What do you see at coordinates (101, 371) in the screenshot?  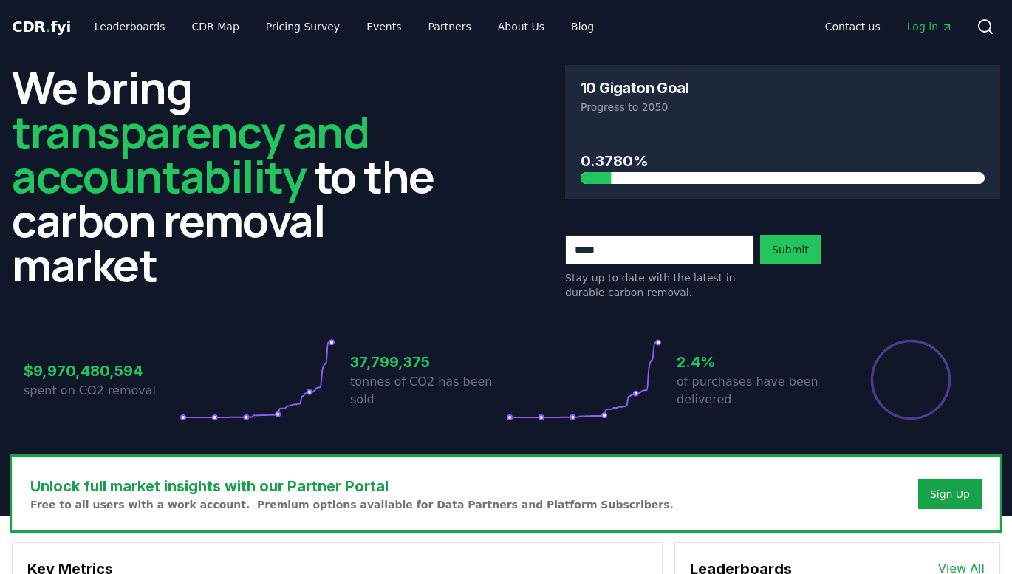 I see `h3: $9,970,480,594` at bounding box center [101, 371].